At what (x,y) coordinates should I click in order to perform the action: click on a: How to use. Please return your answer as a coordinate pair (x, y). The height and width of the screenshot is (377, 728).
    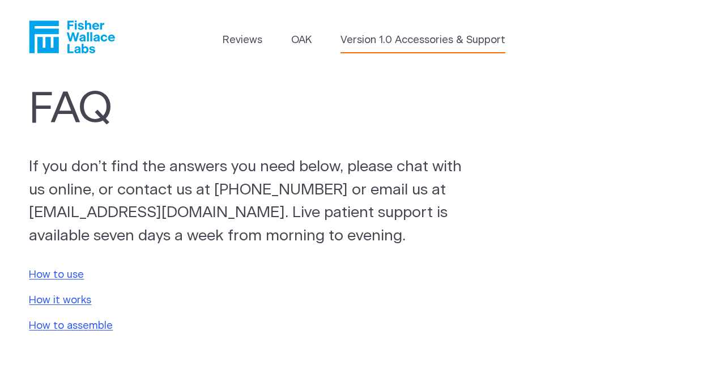
    Looking at the image, I should click on (56, 275).